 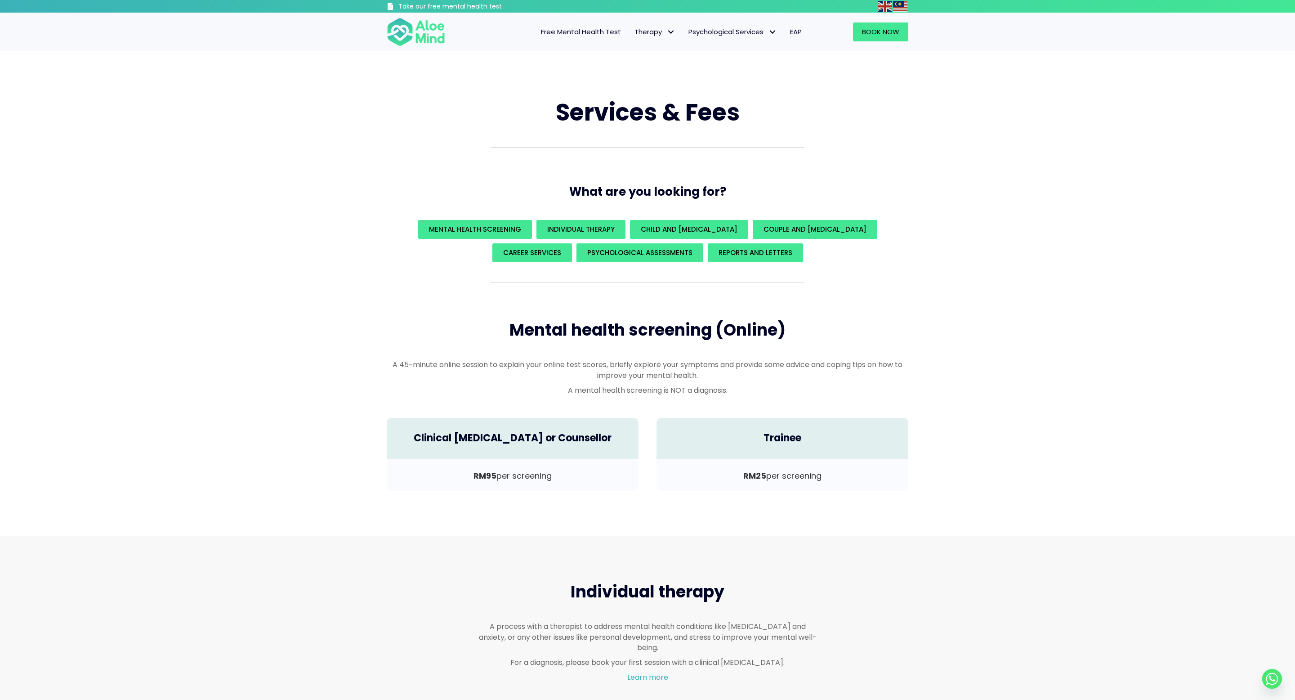 I want to click on a: Mental Health Screening, so click(x=475, y=229).